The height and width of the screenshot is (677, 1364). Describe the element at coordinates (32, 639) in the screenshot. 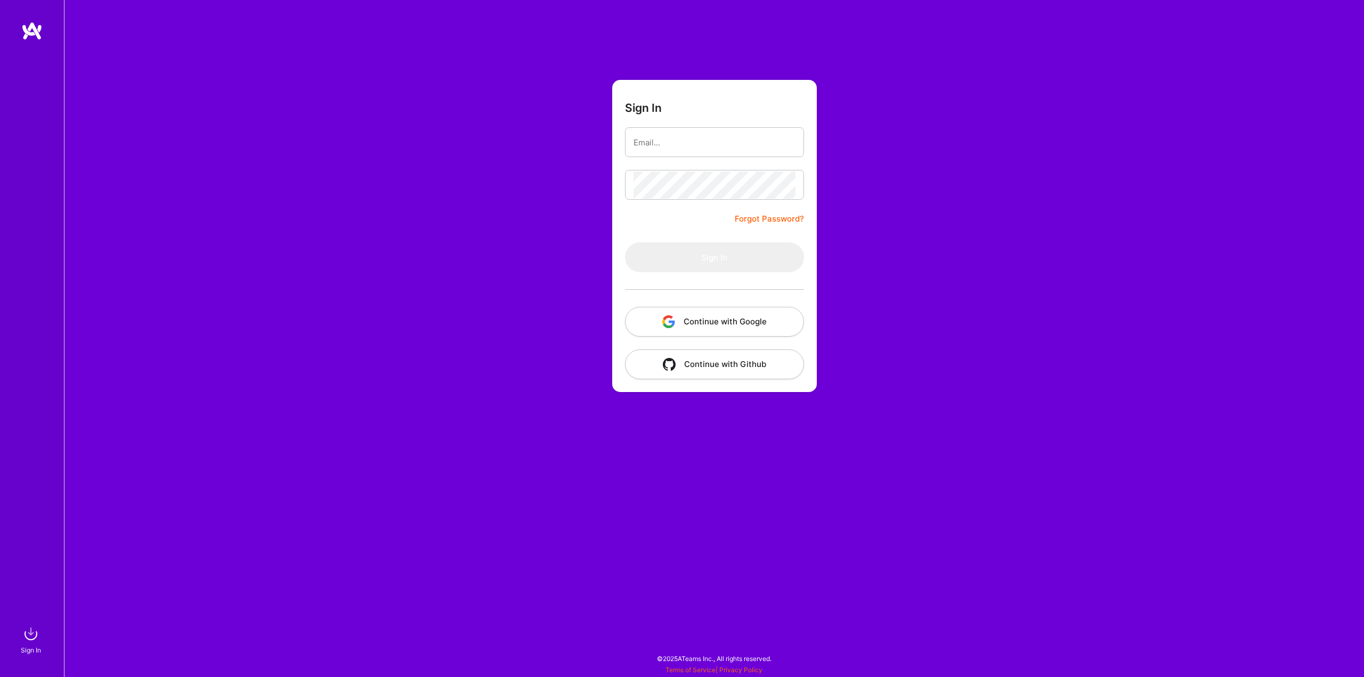

I see `a: sign inSign In` at that location.